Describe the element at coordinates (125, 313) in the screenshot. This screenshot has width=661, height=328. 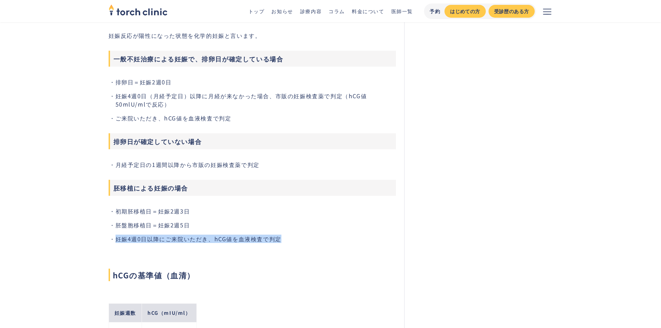
I see `th: 妊娠週数` at that location.